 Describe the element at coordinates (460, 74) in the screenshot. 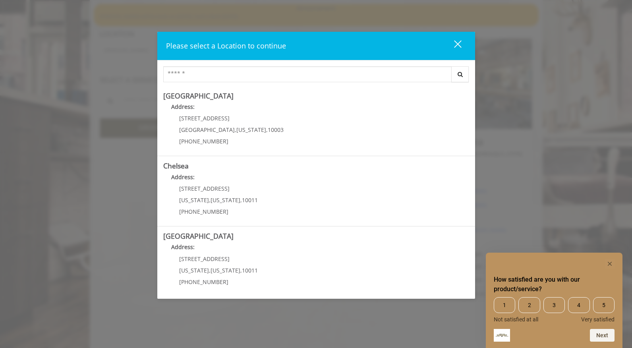

I see `i: Search button` at that location.